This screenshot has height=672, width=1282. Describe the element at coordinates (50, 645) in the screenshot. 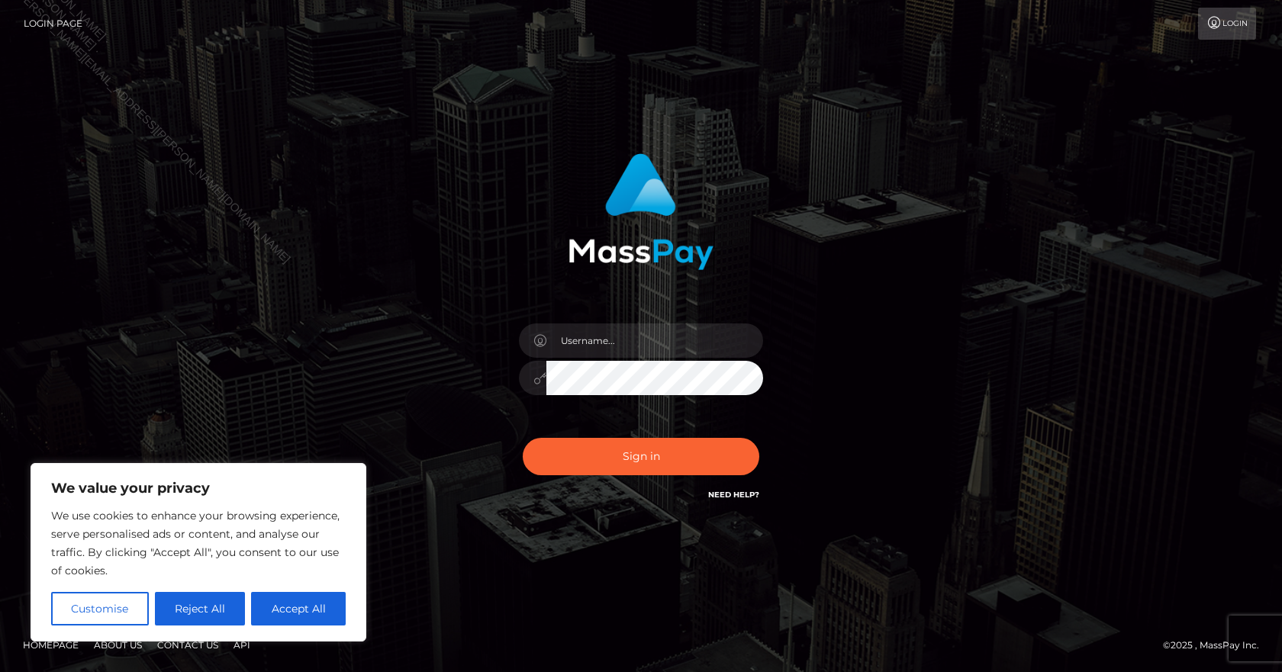

I see `a: Homepage` at that location.